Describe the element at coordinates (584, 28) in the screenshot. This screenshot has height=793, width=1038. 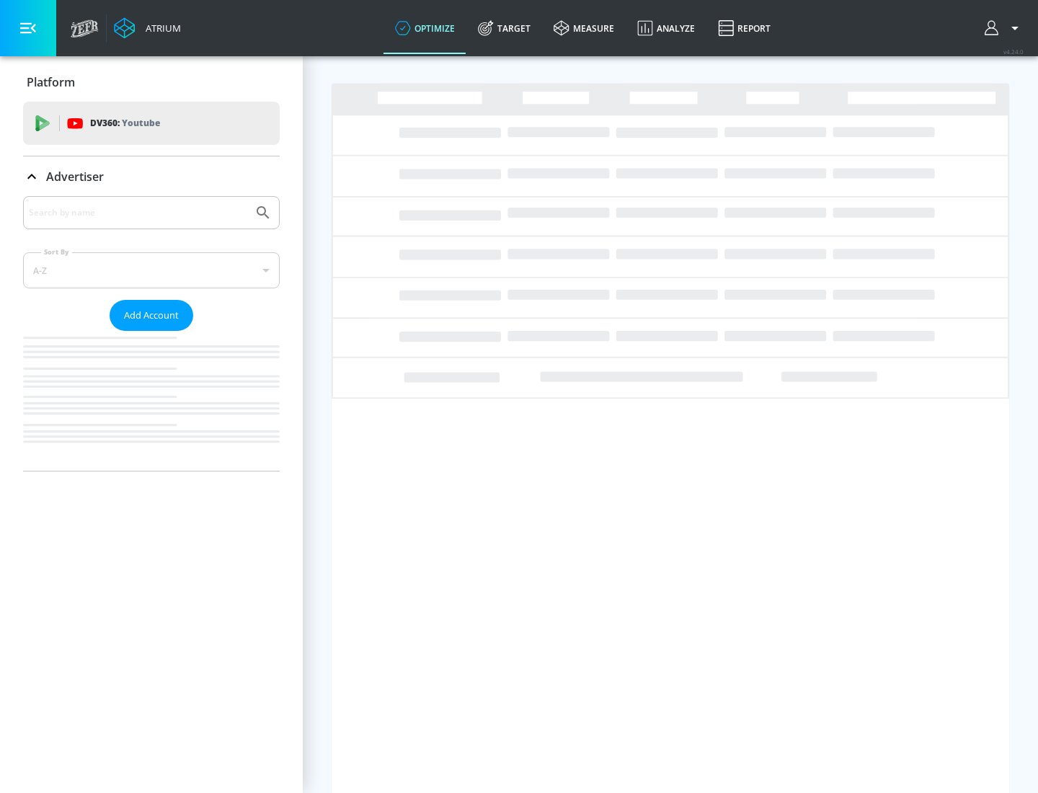
I see `a: measure` at that location.